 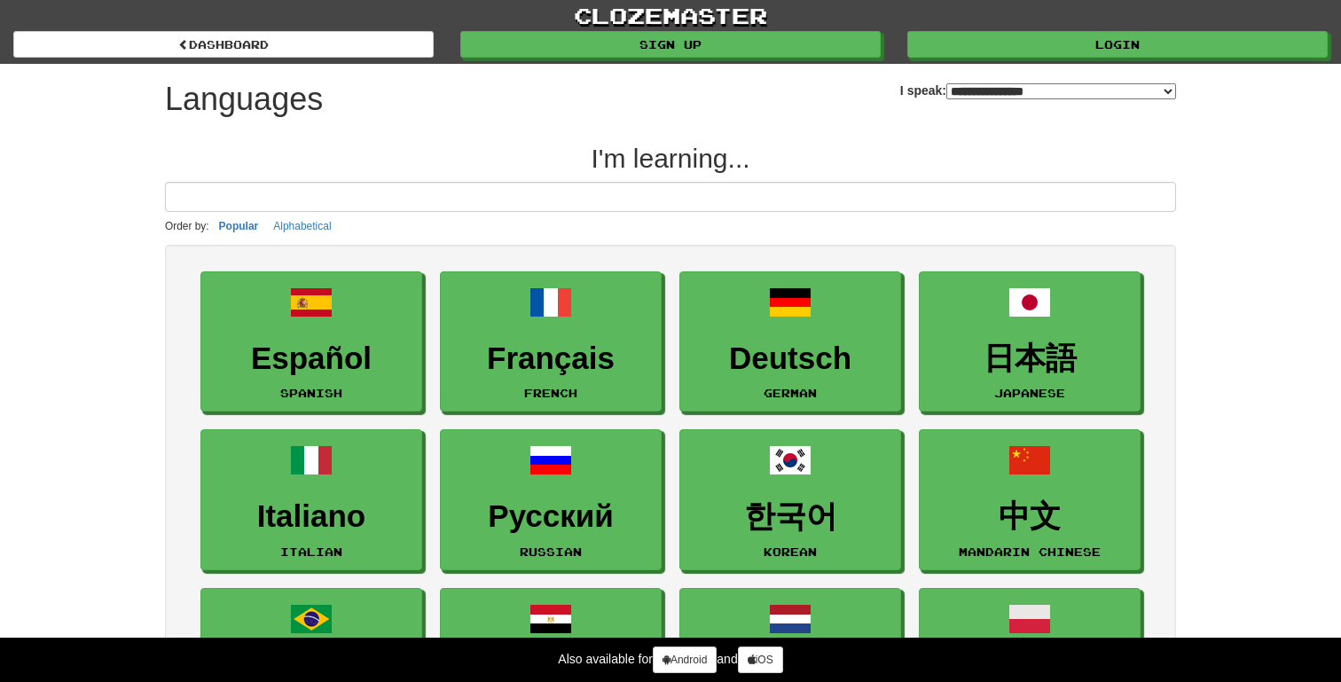 I want to click on a: 中文Mandarin Chinese, so click(x=1029, y=499).